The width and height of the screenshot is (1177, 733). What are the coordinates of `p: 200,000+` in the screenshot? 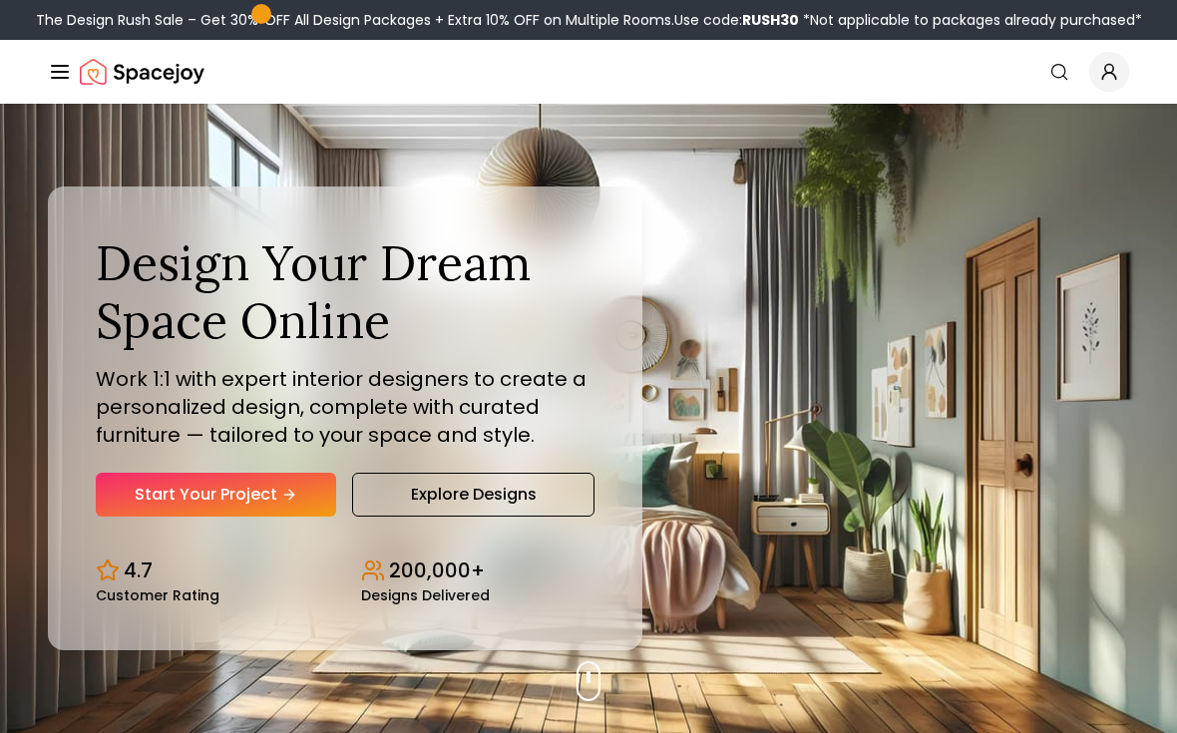 It's located at (437, 570).